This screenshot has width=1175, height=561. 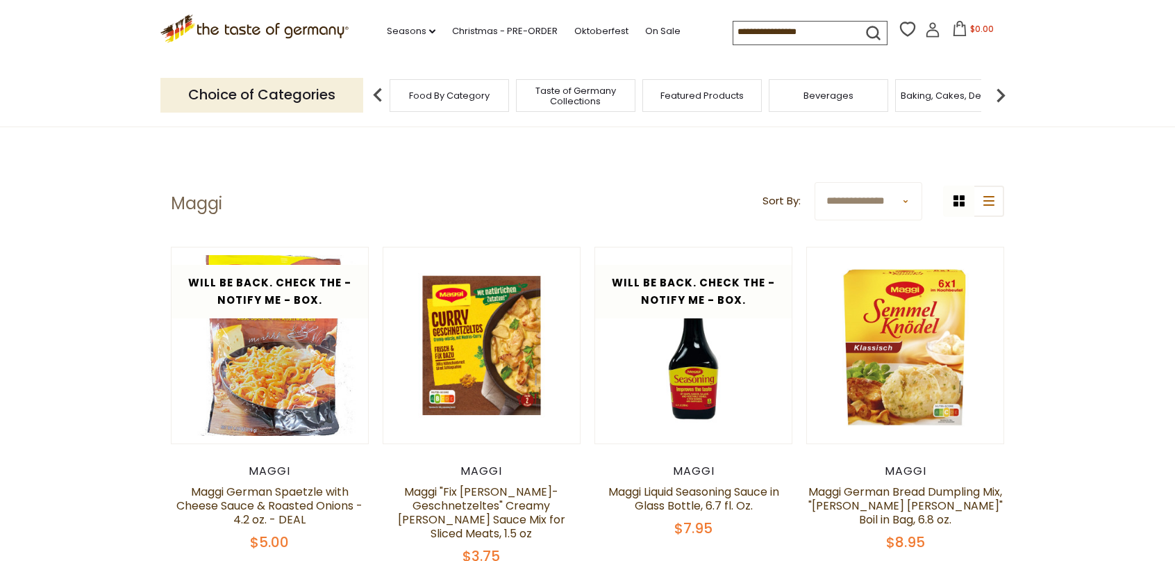 I want to click on span: $0.00, so click(x=982, y=28).